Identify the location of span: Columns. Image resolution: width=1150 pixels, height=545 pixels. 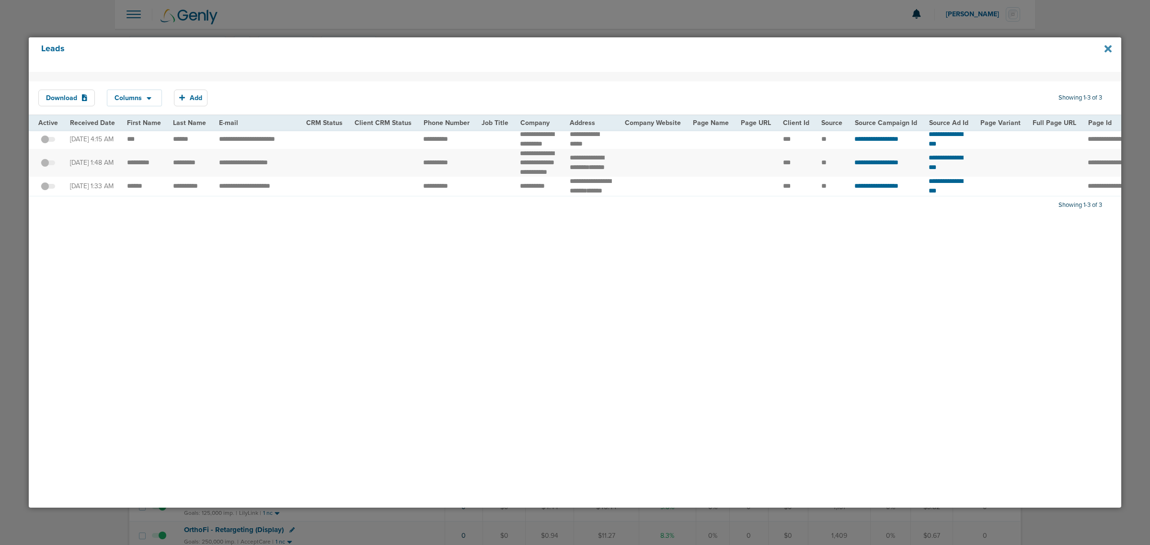
(128, 98).